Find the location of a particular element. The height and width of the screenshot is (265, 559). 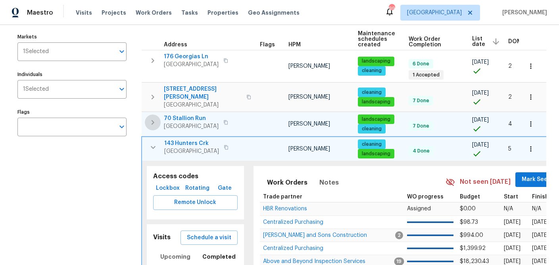

button: Mark Seen is located at coordinates (536, 180).